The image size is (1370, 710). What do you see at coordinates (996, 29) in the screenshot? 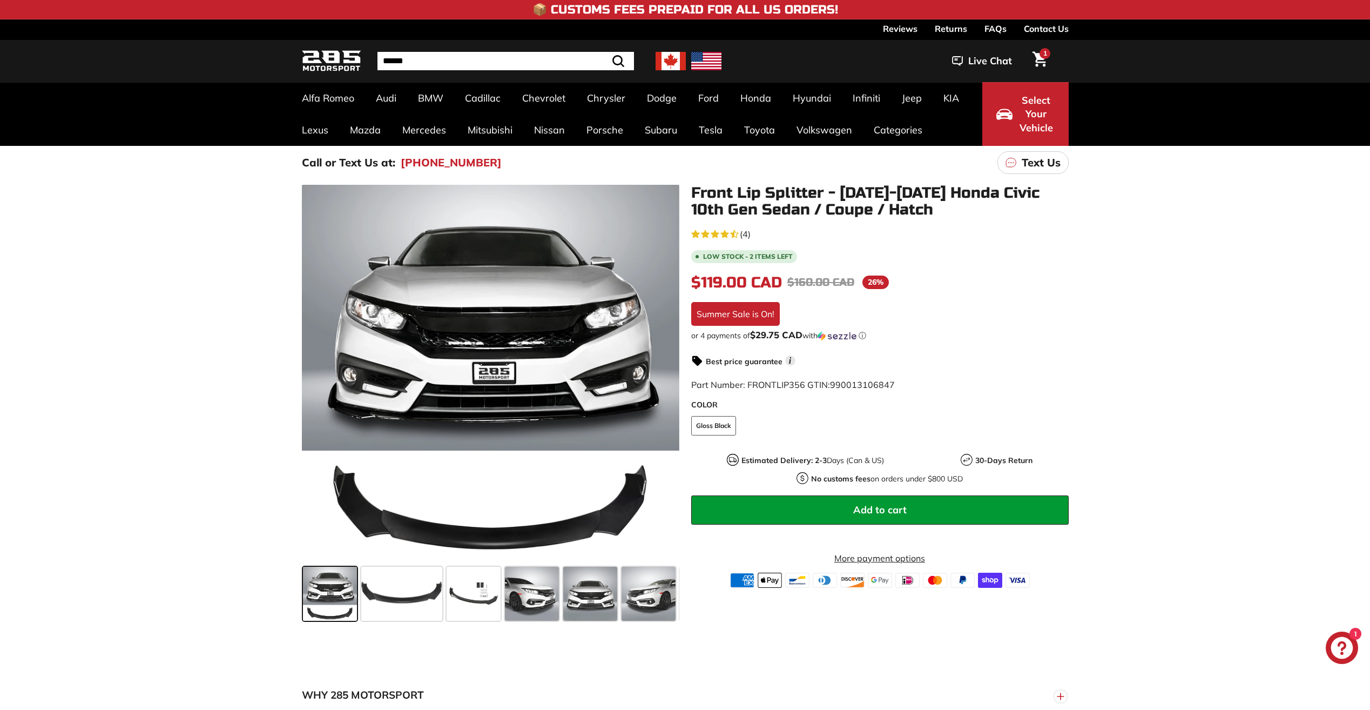
I see `a: FAQs` at bounding box center [996, 29].